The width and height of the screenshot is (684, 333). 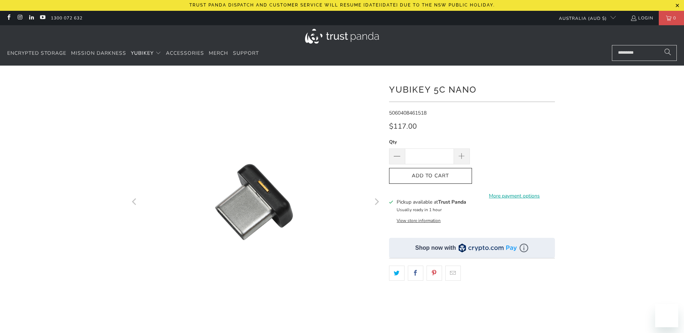 What do you see at coordinates (146, 53) in the screenshot?
I see `summary: YubiKey` at bounding box center [146, 53].